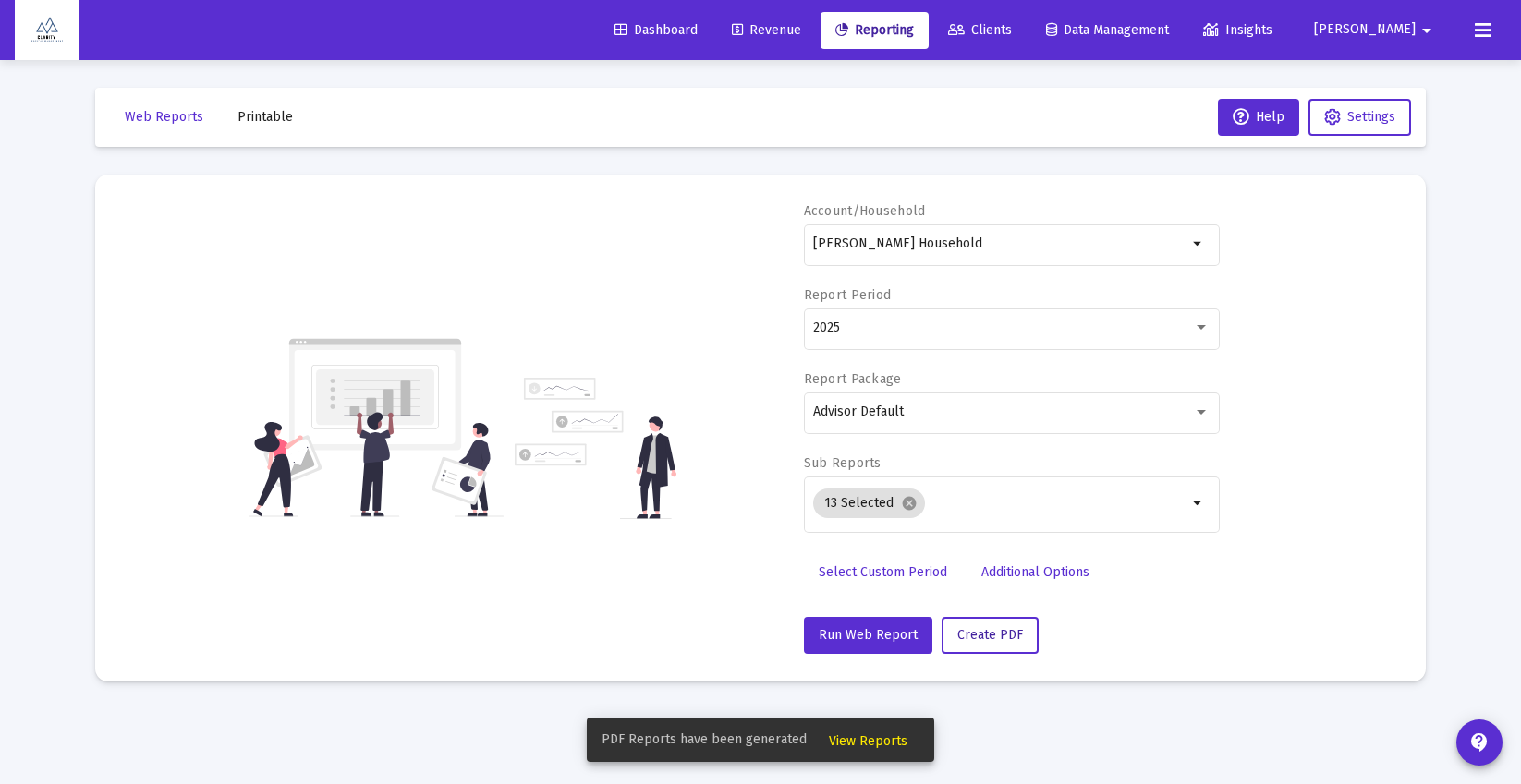 The image size is (1521, 784). Describe the element at coordinates (826, 327) in the screenshot. I see `span: 2025` at that location.